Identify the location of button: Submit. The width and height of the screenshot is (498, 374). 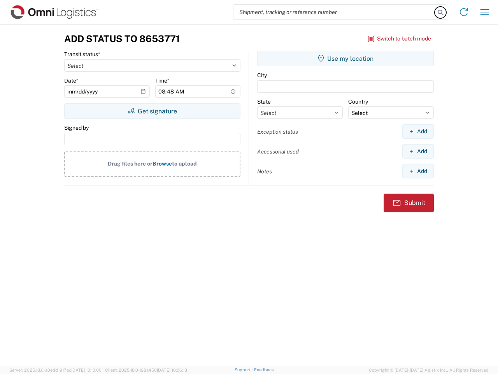
(409, 203).